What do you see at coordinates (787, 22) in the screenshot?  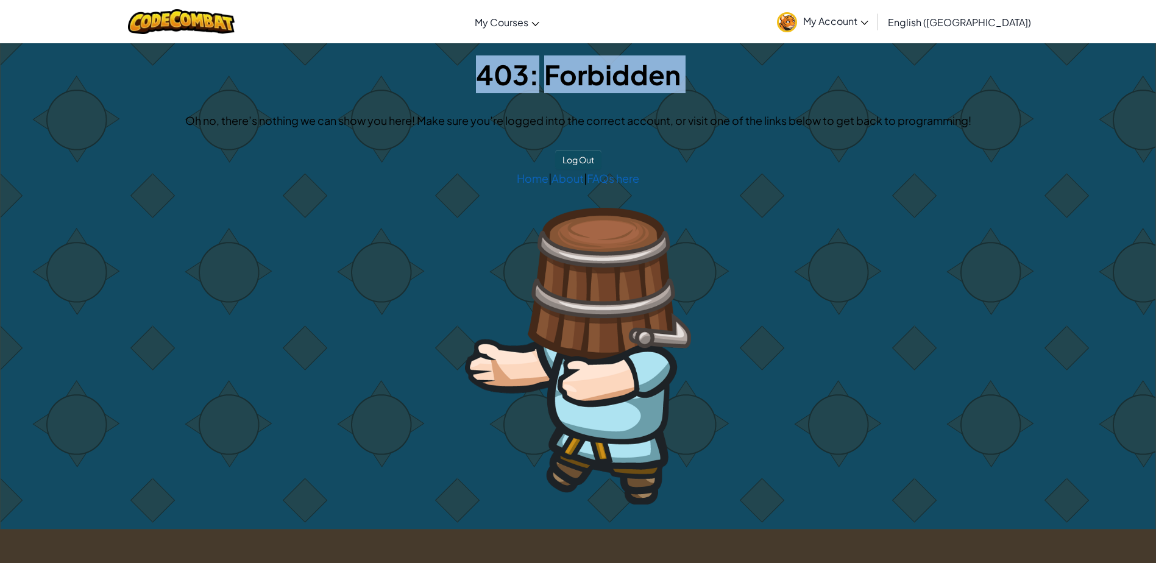 I see `img: avatar` at bounding box center [787, 22].